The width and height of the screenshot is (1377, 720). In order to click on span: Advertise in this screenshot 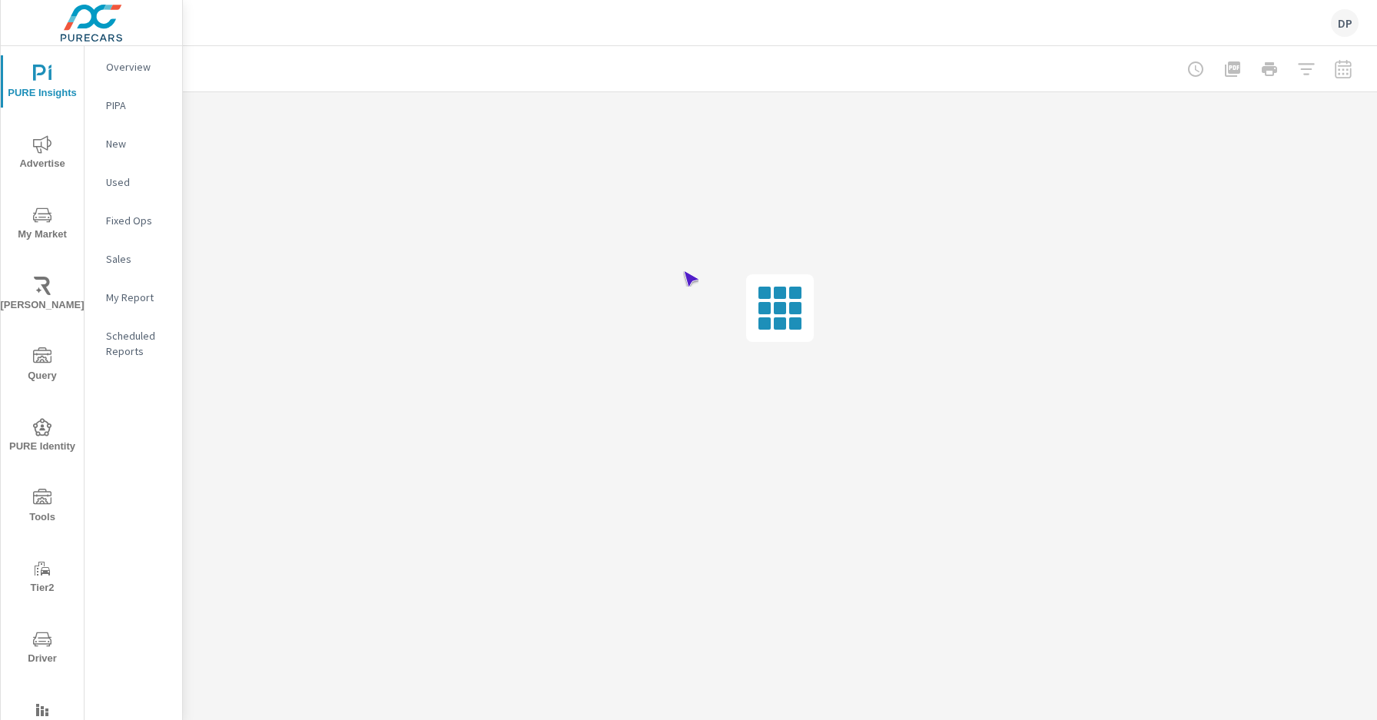, I will do `click(42, 154)`.